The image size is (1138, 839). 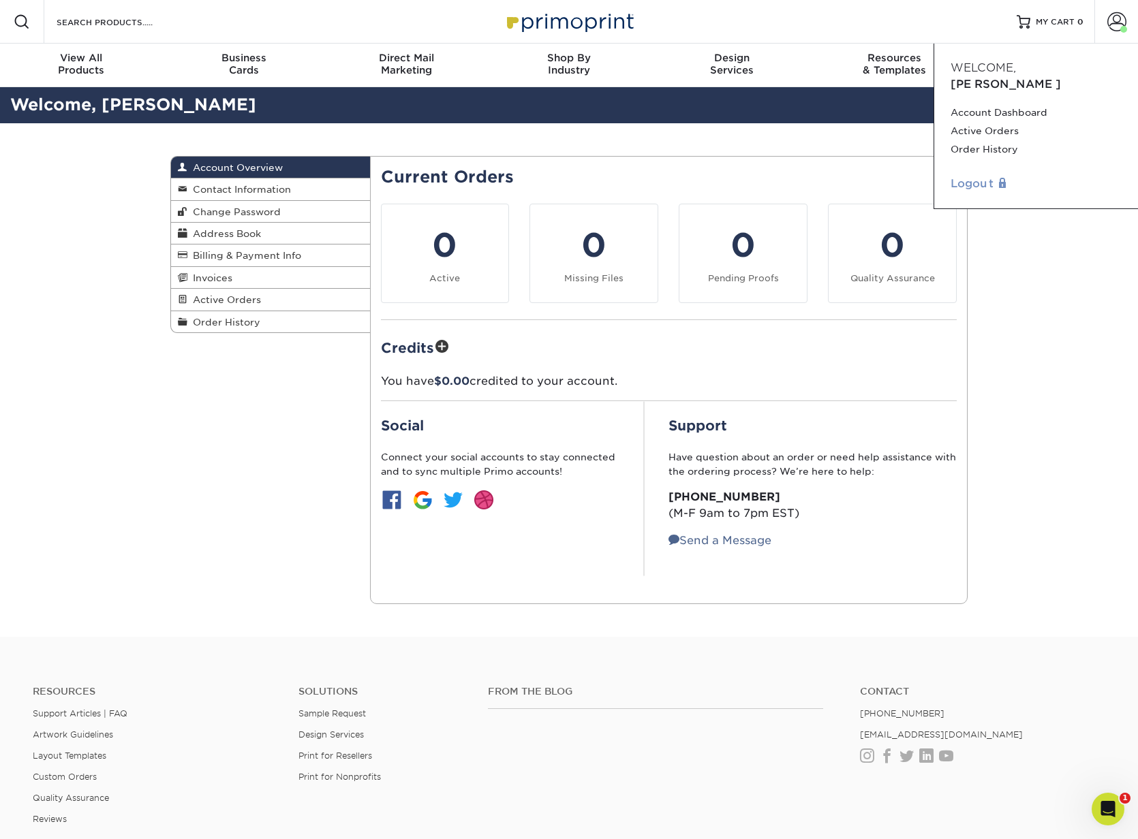 What do you see at coordinates (383, 692) in the screenshot?
I see `h4: Solutions` at bounding box center [383, 692].